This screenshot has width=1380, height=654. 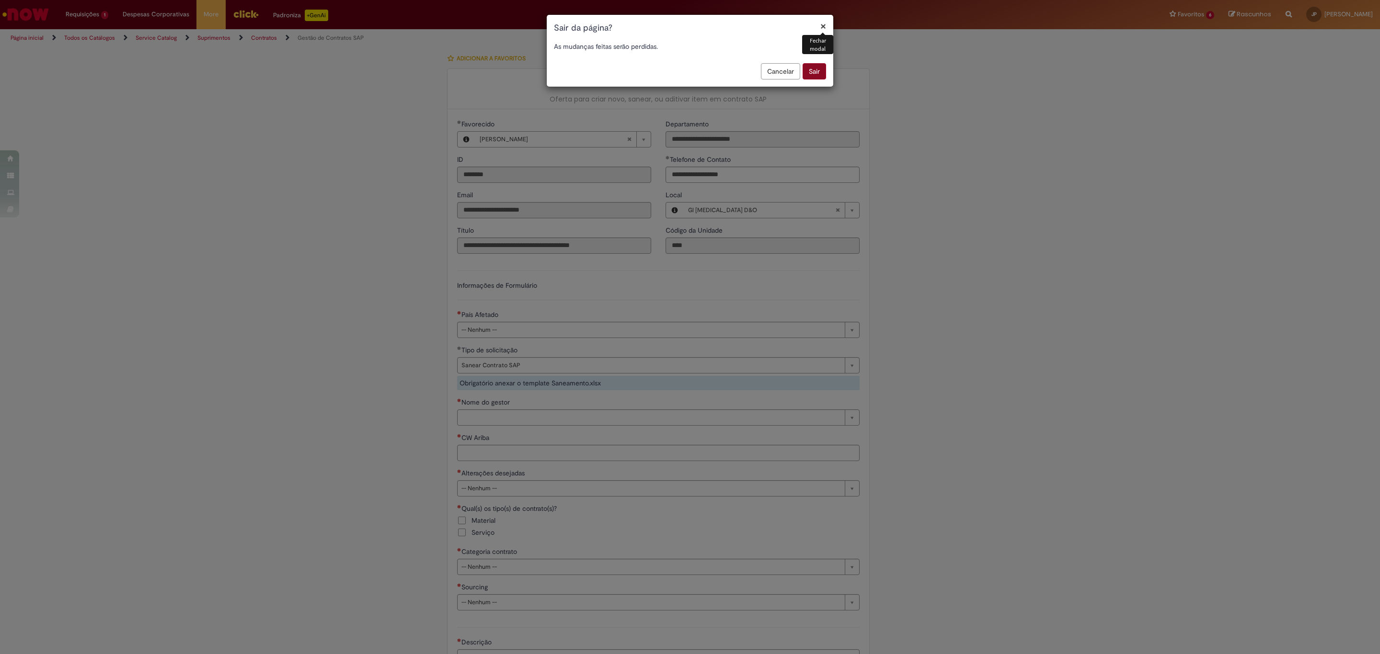 What do you see at coordinates (690, 28) in the screenshot?
I see `h1: Sair da página?` at bounding box center [690, 28].